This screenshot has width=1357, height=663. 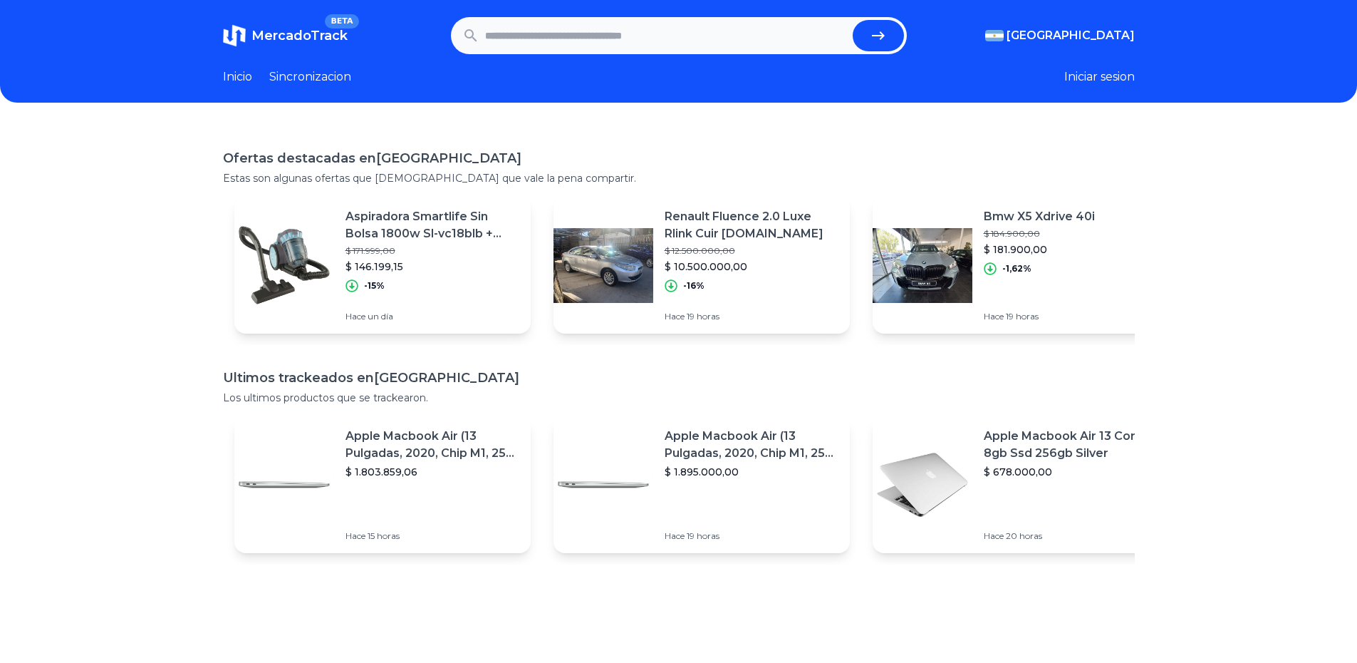 I want to click on p: $ 1.803.859,06, so click(x=432, y=472).